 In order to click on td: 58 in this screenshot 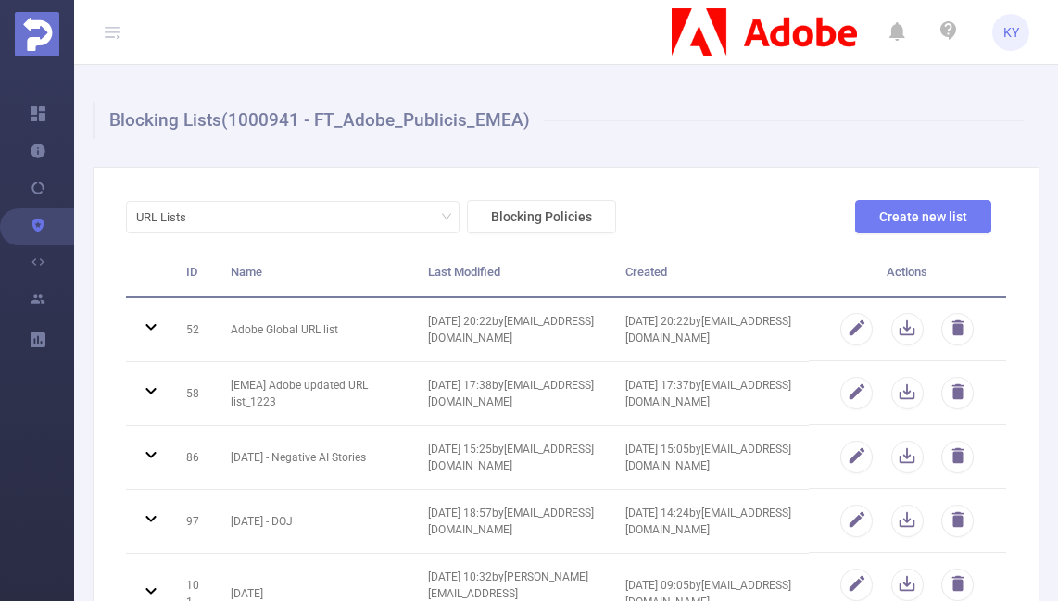, I will do `click(195, 394)`.